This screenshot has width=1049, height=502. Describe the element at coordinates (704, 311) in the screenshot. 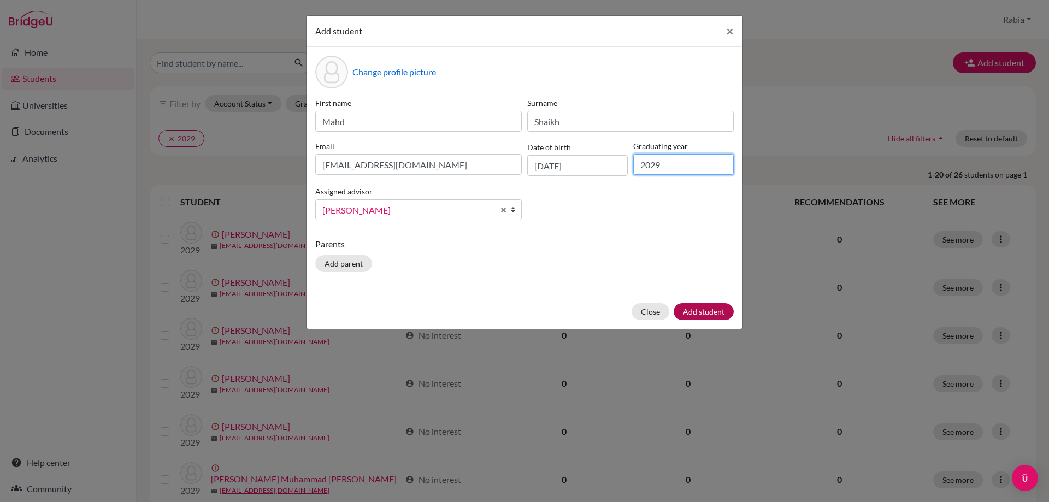

I see `button: Add student` at that location.